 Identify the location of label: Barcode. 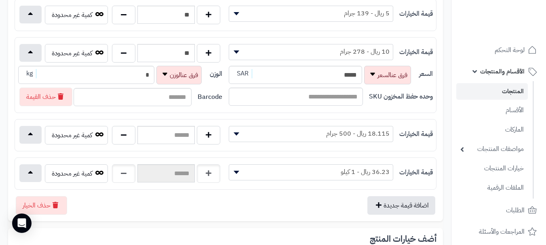
(210, 97).